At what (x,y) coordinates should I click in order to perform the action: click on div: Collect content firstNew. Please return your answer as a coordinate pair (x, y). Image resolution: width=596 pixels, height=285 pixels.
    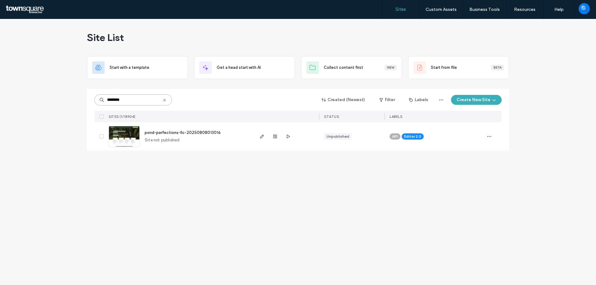
    Looking at the image, I should click on (351, 68).